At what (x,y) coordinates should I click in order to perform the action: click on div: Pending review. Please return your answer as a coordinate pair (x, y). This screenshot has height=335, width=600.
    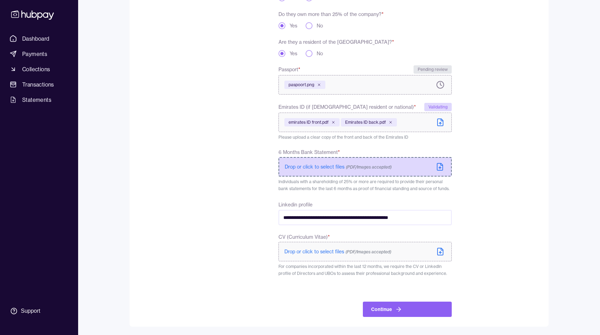
    Looking at the image, I should click on (432, 69).